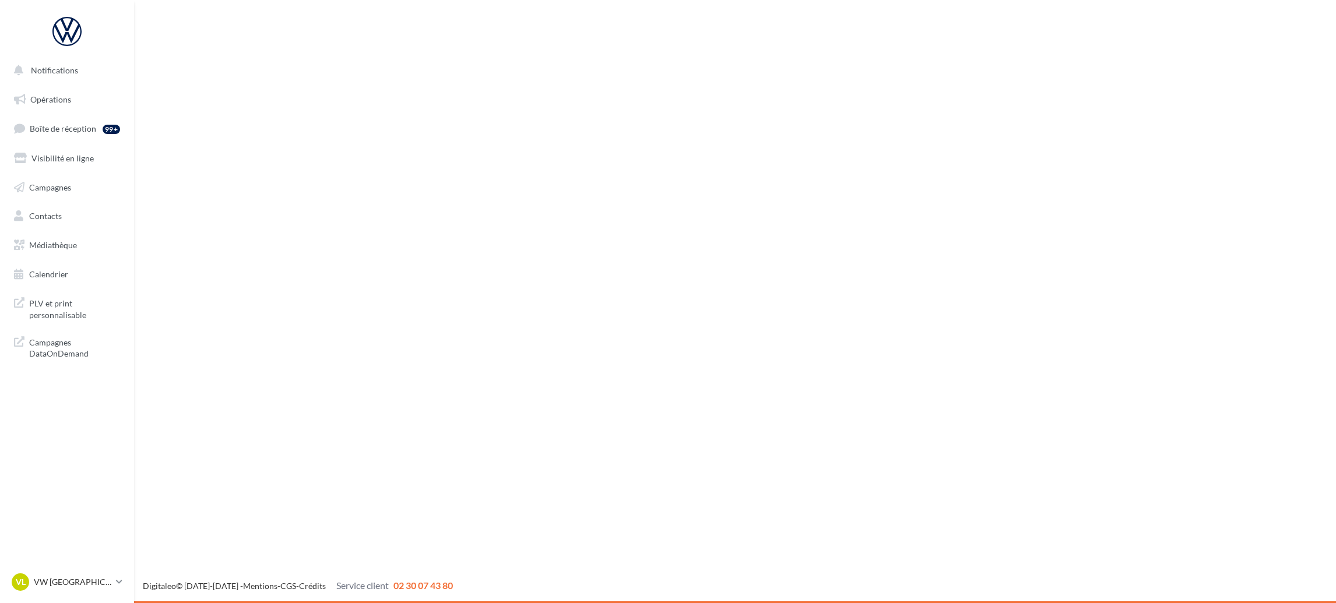 Image resolution: width=1336 pixels, height=603 pixels. I want to click on span: Campagnes, so click(50, 187).